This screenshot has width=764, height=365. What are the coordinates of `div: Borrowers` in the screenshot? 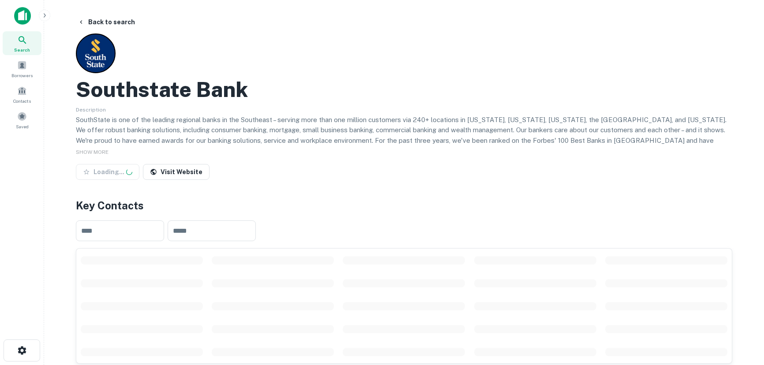 It's located at (22, 69).